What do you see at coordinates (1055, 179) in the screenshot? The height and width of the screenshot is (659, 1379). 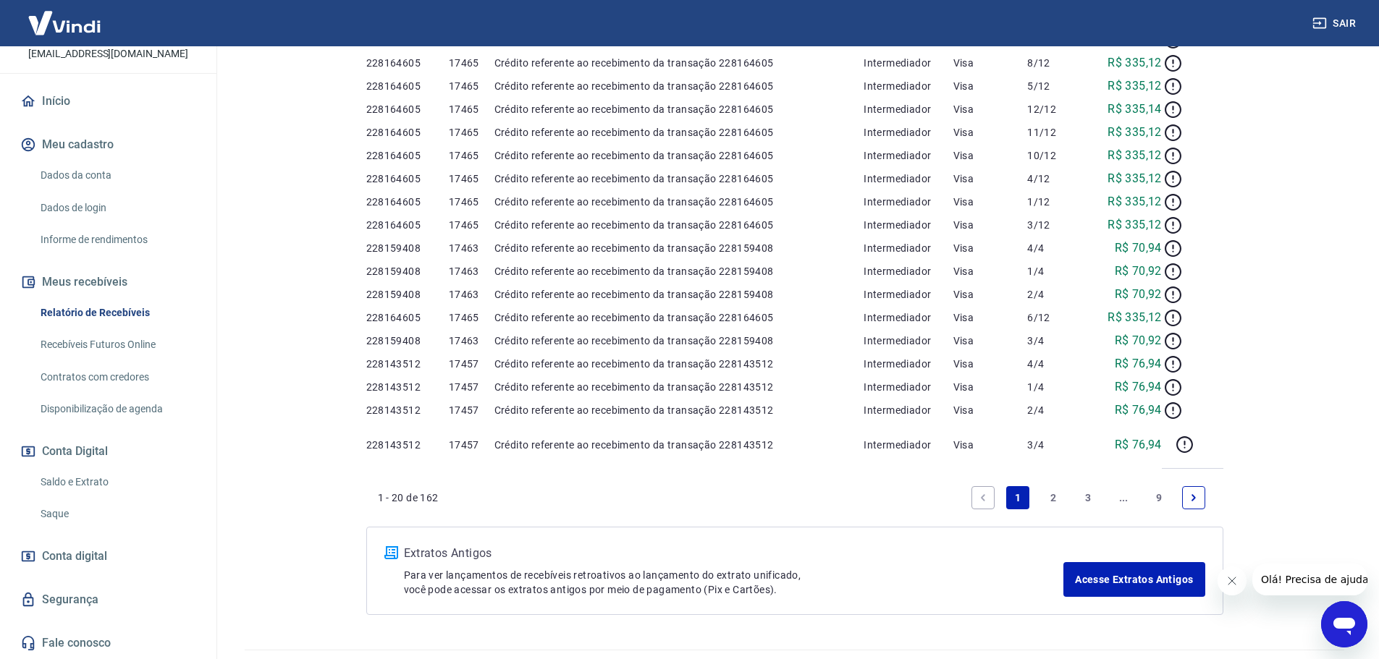 I see `p: 4/12` at bounding box center [1055, 179].